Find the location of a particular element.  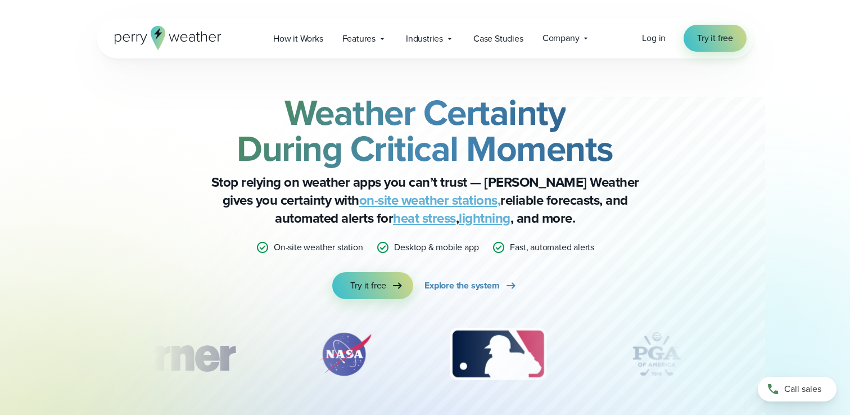

a: Explore the system is located at coordinates (471, 286).